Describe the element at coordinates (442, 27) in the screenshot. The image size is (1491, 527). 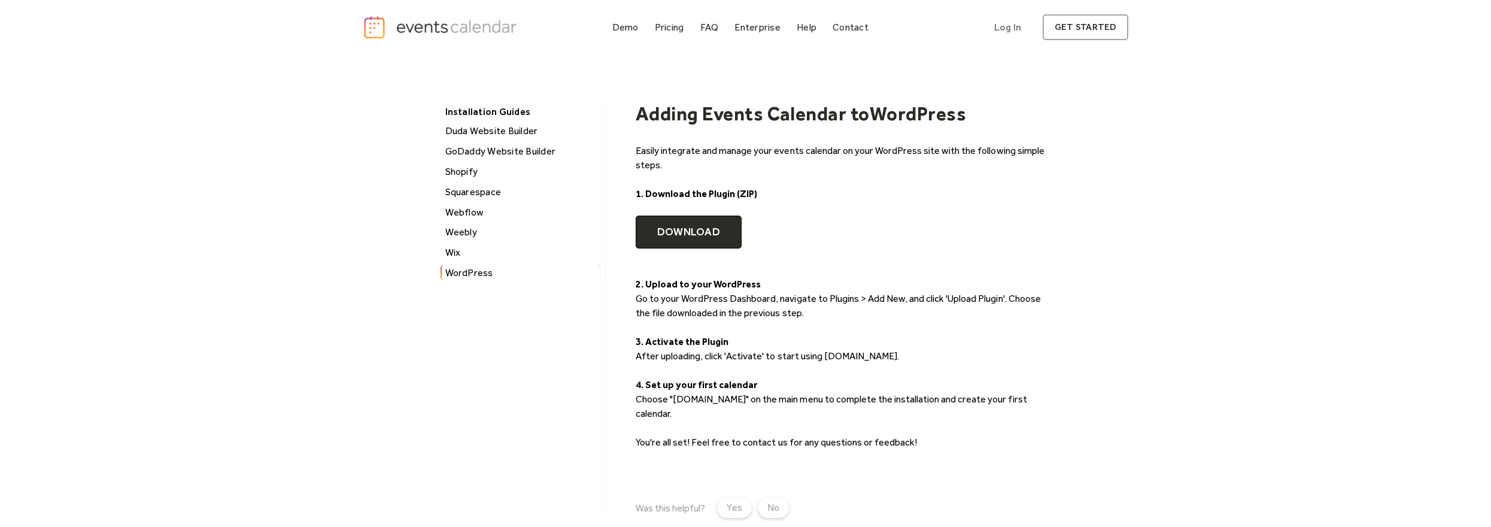
I see `a: home` at that location.